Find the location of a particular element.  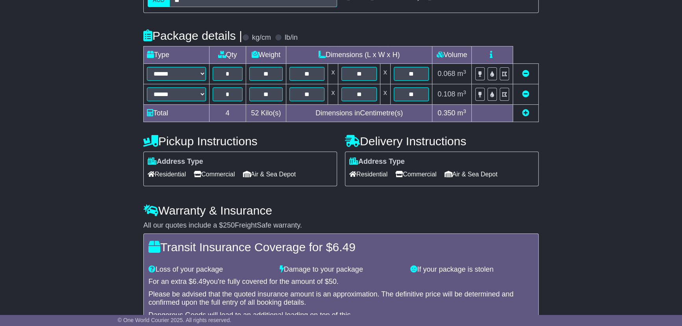

td: Kilo(s) is located at coordinates (266, 113).